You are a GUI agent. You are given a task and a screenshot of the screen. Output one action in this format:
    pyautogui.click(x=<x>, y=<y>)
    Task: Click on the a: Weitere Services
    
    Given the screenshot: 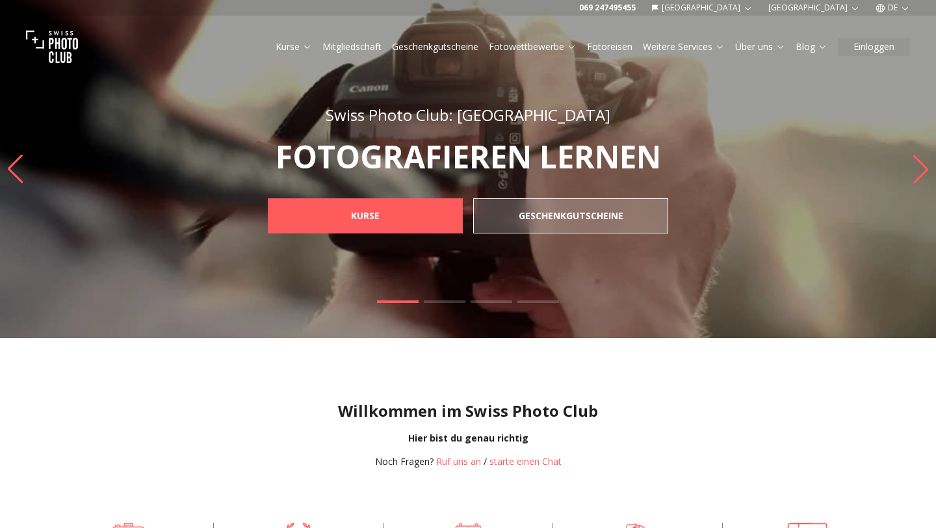 What is the action you would take?
    pyautogui.click(x=684, y=47)
    